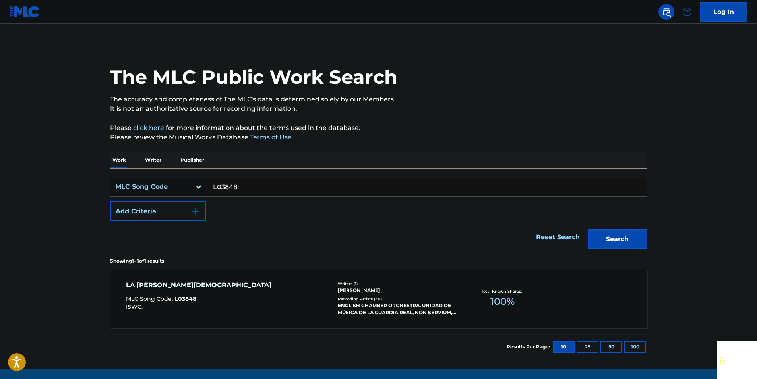 The width and height of the screenshot is (757, 379). What do you see at coordinates (502, 291) in the screenshot?
I see `p: Total Known Shares:` at bounding box center [502, 291].